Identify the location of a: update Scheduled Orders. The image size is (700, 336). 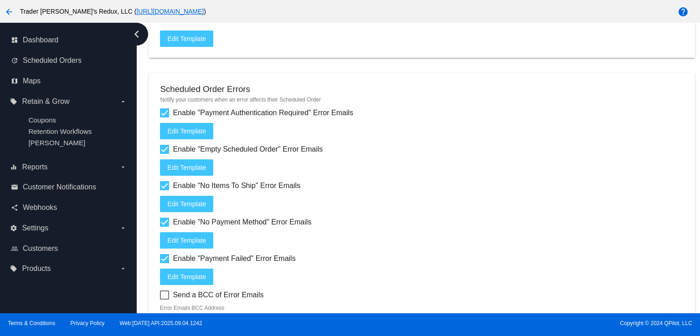
(69, 61).